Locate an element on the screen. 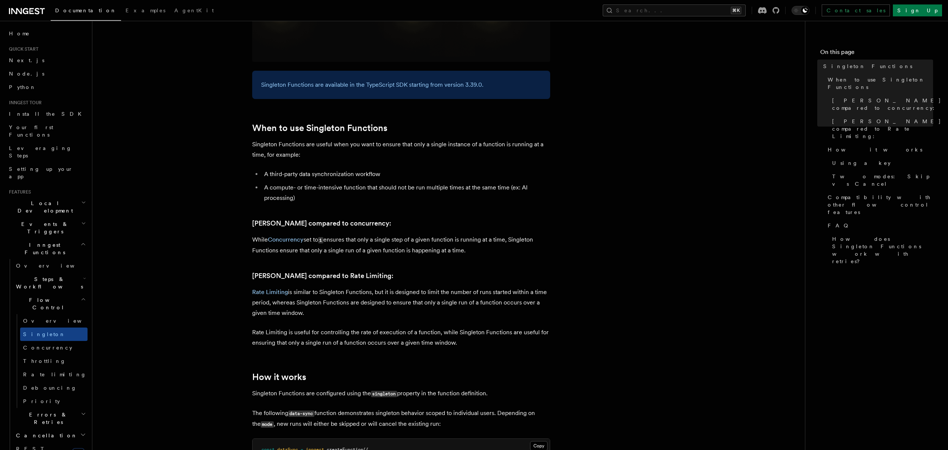 The image size is (948, 450). code: data-sync is located at coordinates (301, 414).